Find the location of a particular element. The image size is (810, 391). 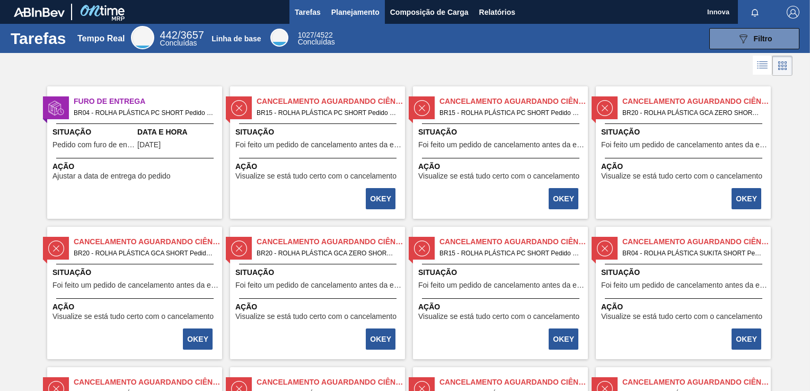

div: Visão em Lista is located at coordinates (762, 66).